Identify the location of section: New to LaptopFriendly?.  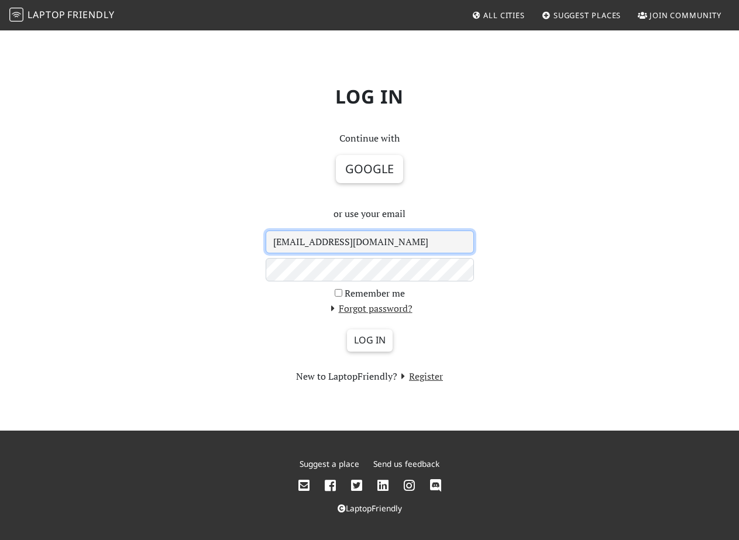
(370, 377).